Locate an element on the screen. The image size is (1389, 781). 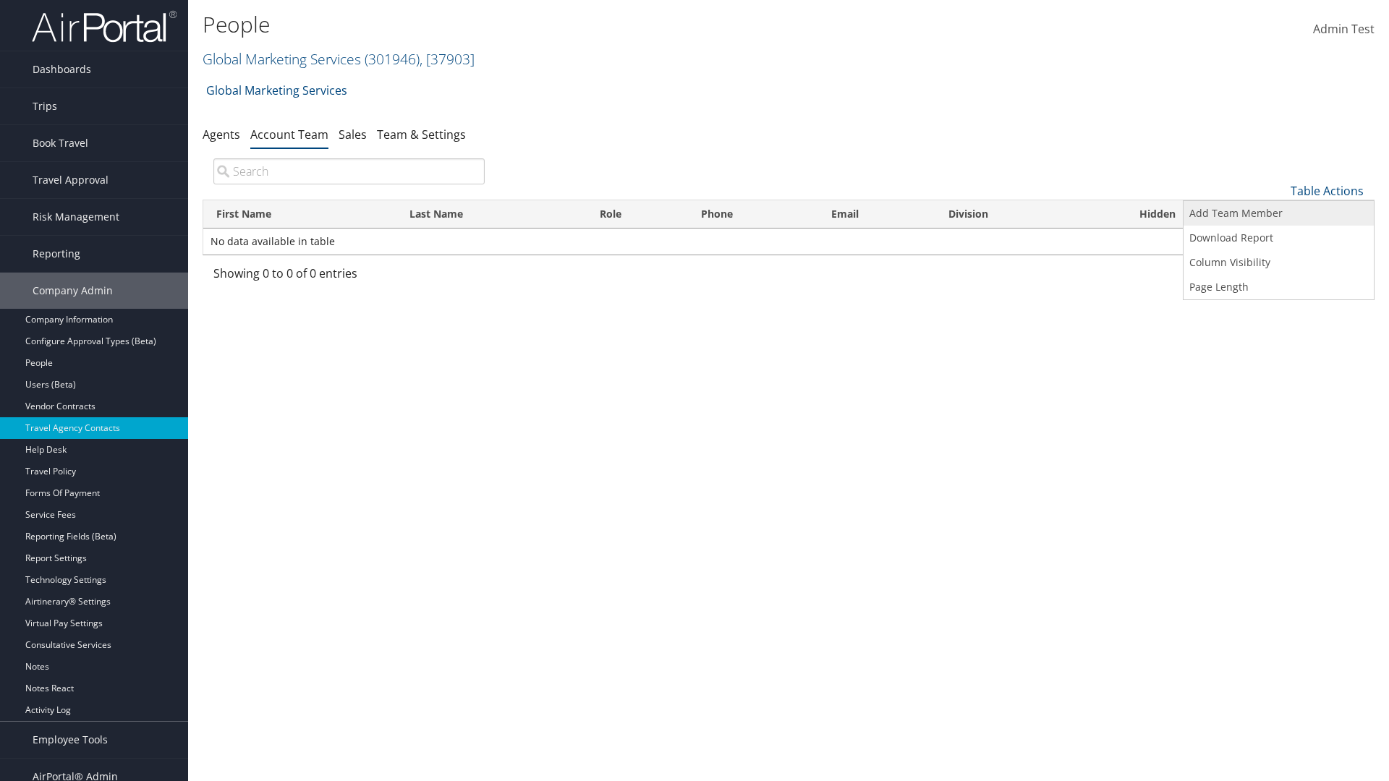
span: Trips is located at coordinates (45, 106).